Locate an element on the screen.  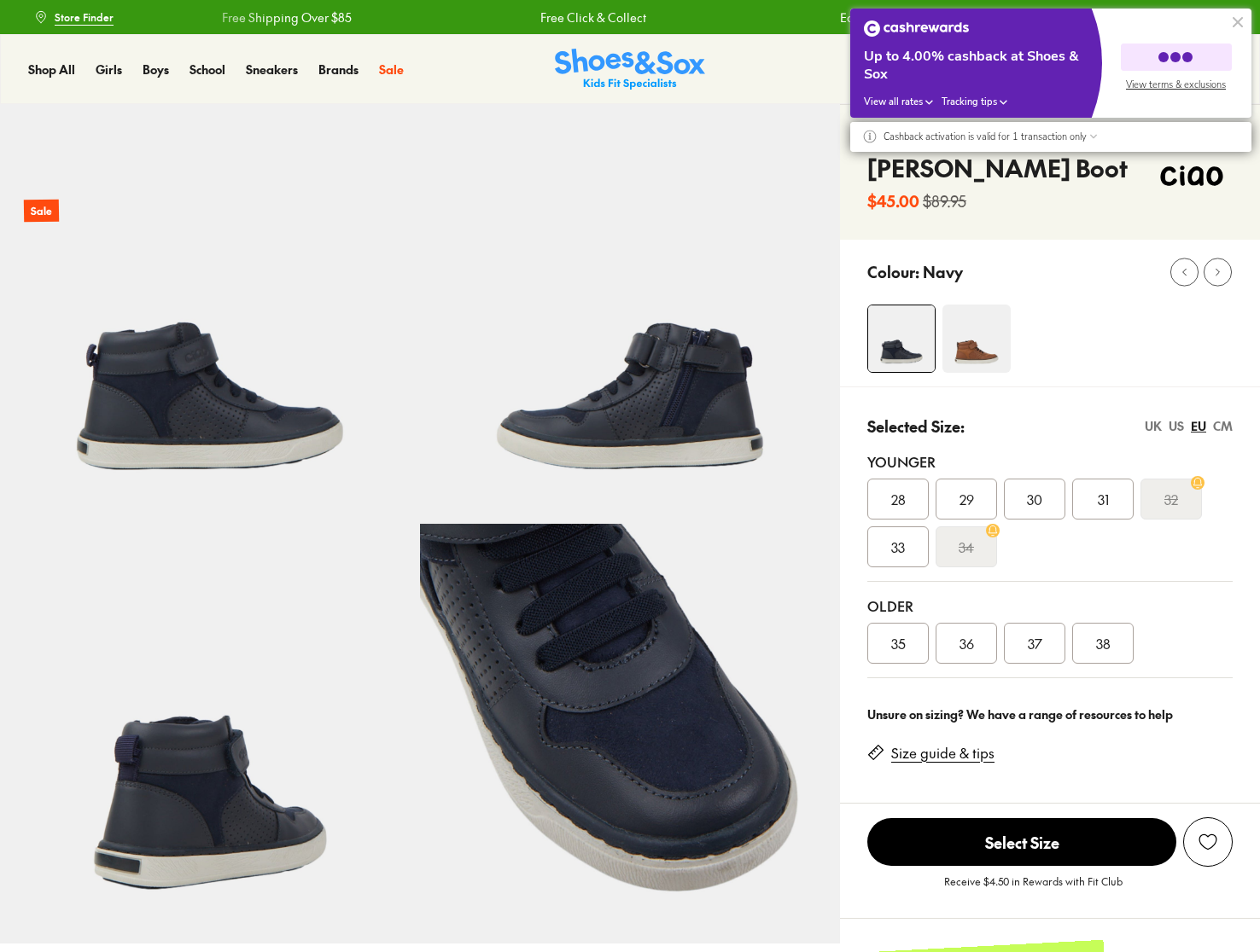
span: 35 is located at coordinates (898, 643).